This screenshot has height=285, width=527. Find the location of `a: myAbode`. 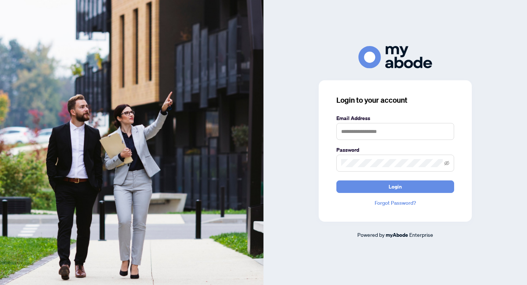

a: myAbode is located at coordinates (397, 235).